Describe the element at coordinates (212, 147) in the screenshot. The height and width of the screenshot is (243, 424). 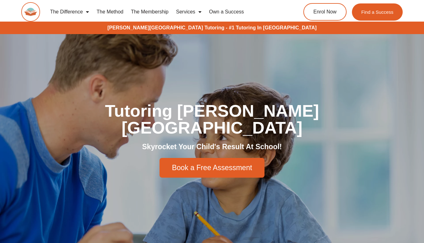
I see `h2: Skyrocket Your Child's Result At School!` at that location.